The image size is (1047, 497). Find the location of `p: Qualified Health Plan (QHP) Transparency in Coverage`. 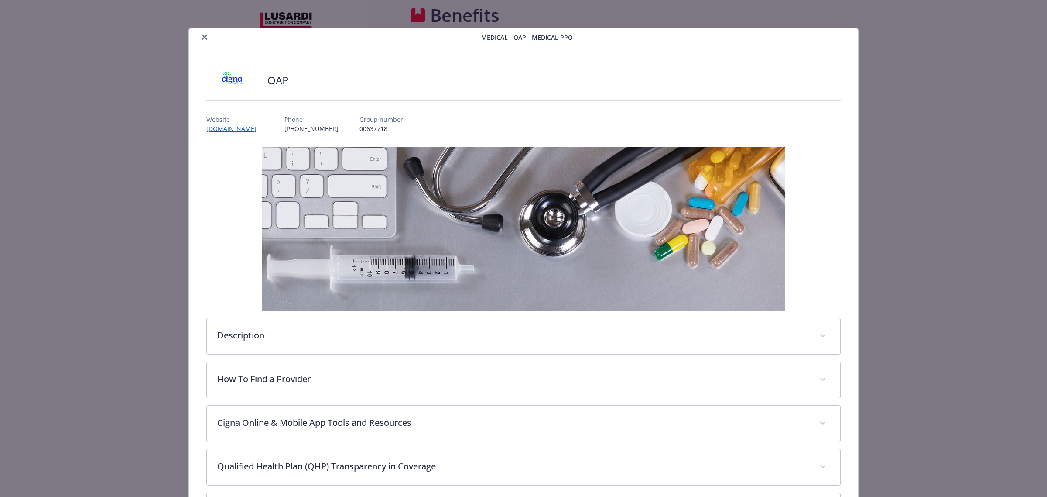

p: Qualified Health Plan (QHP) Transparency in Coverage is located at coordinates (513, 466).